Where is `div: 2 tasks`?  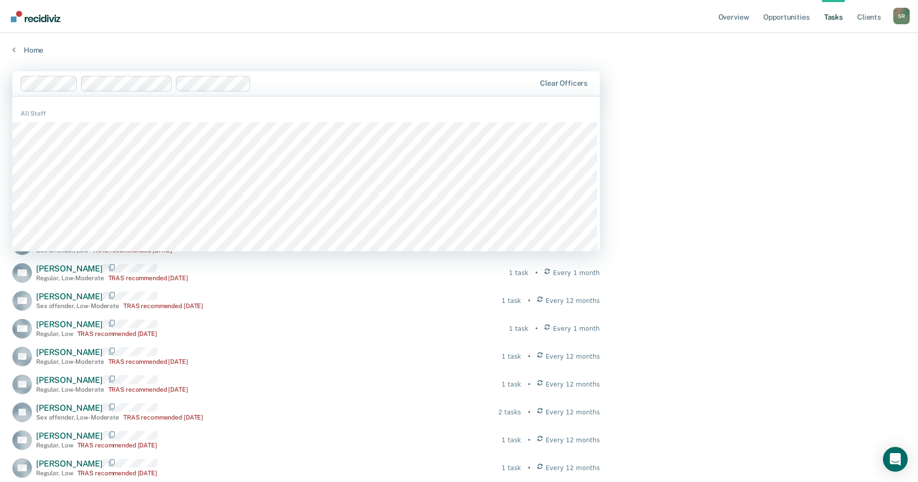 div: 2 tasks is located at coordinates (510, 412).